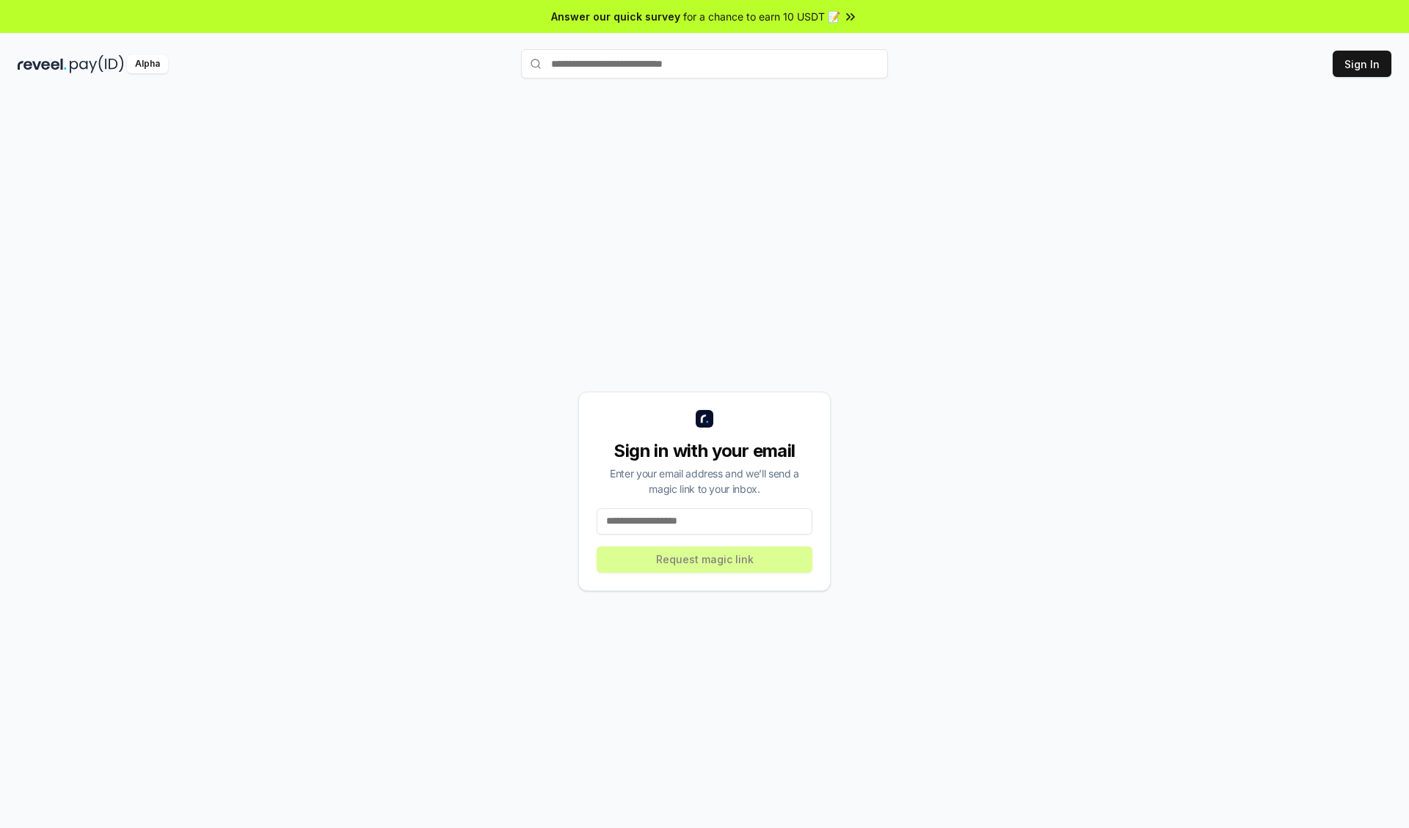  I want to click on span: Answer our quick survey, so click(616, 16).